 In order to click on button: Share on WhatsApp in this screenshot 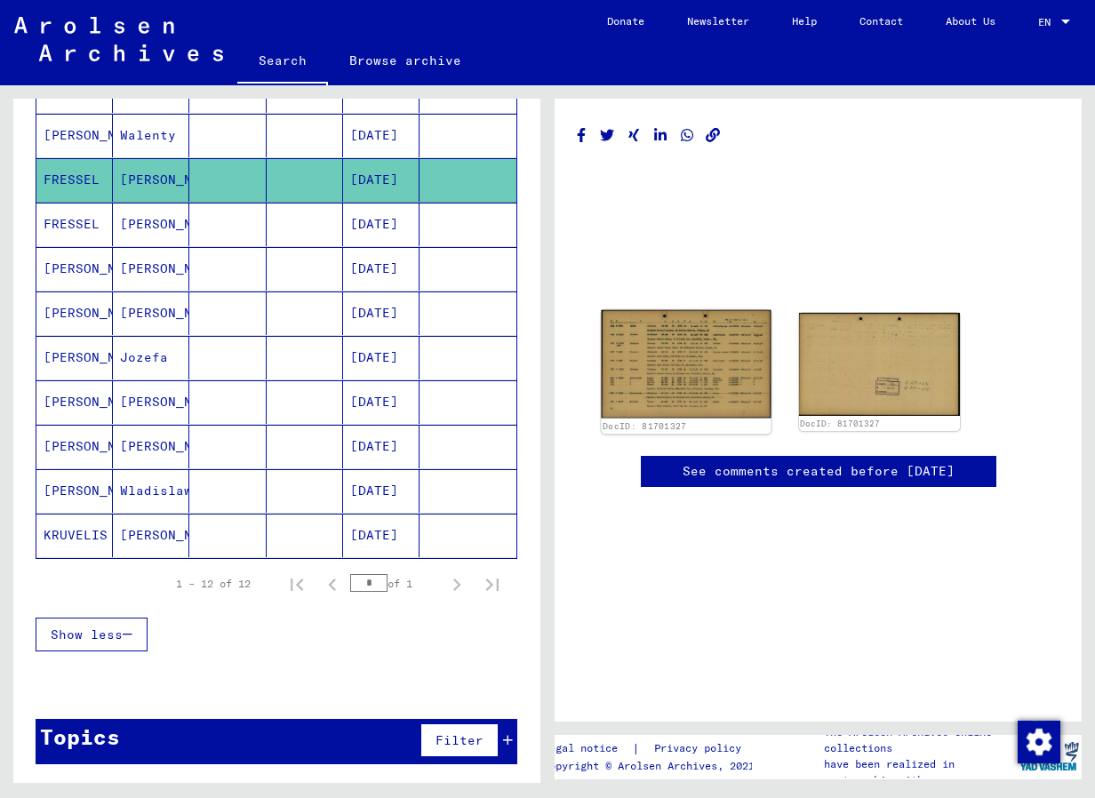, I will do `click(687, 135)`.